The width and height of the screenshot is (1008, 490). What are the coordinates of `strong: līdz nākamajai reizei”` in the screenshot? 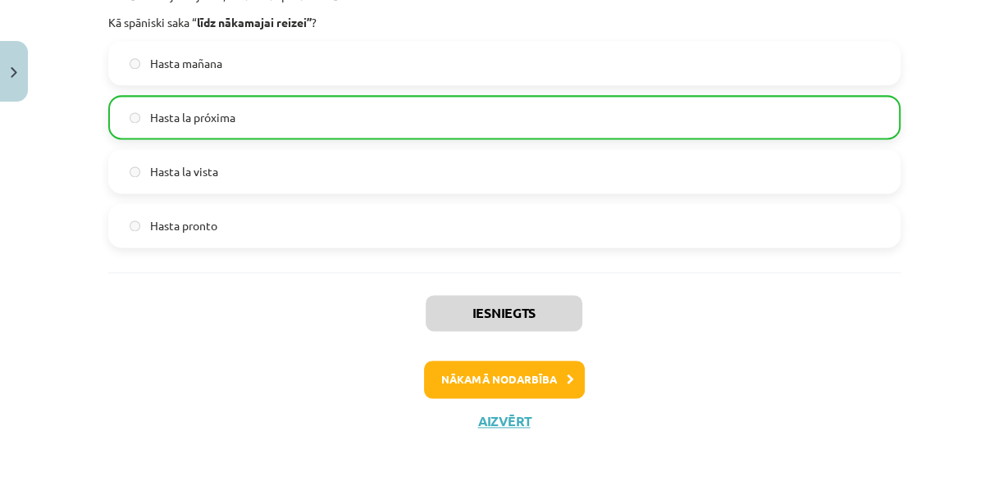 It's located at (254, 22).